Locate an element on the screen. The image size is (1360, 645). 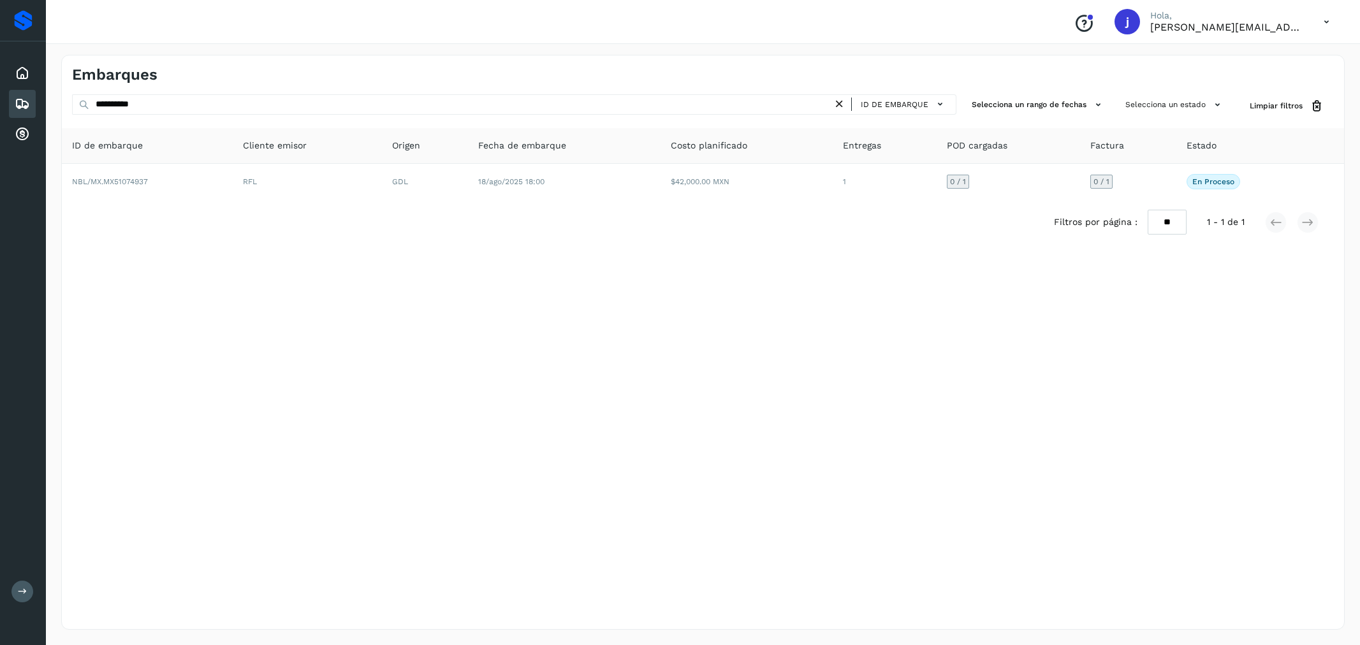
button: ID de embarque is located at coordinates (903, 104).